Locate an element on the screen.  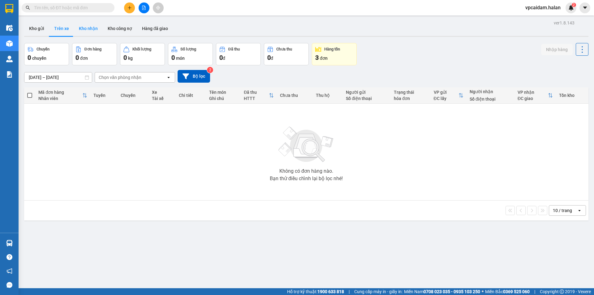
div: Tên món is located at coordinates (223, 92).